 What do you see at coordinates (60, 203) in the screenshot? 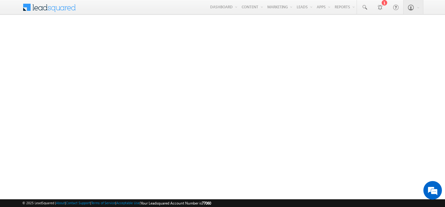
I see `a: About` at bounding box center [60, 203].